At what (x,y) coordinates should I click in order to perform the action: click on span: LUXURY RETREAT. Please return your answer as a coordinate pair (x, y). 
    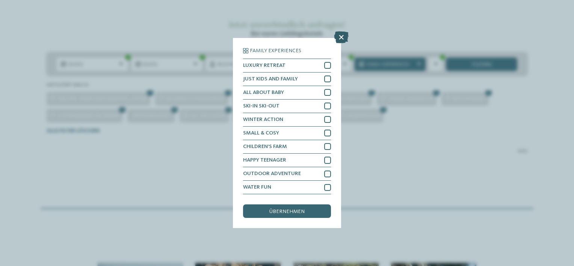
    Looking at the image, I should click on (264, 65).